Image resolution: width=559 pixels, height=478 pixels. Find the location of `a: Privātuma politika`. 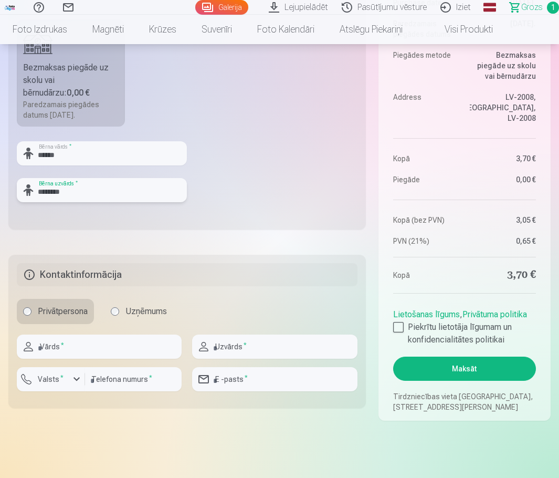

a: Privātuma politika is located at coordinates (494, 314).